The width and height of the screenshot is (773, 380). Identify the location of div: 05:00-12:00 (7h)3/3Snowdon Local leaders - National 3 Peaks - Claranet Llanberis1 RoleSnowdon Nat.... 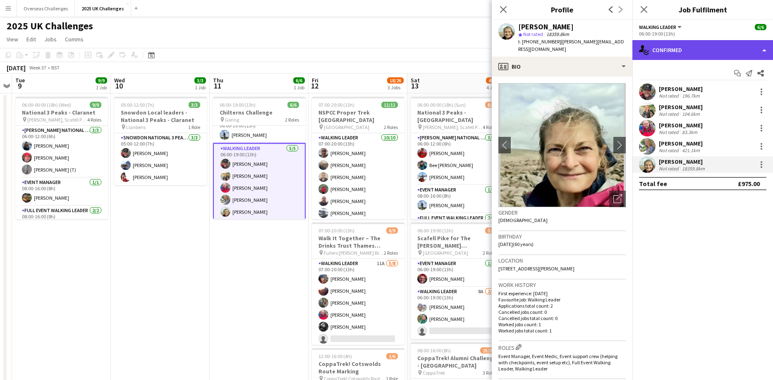
(160, 141).